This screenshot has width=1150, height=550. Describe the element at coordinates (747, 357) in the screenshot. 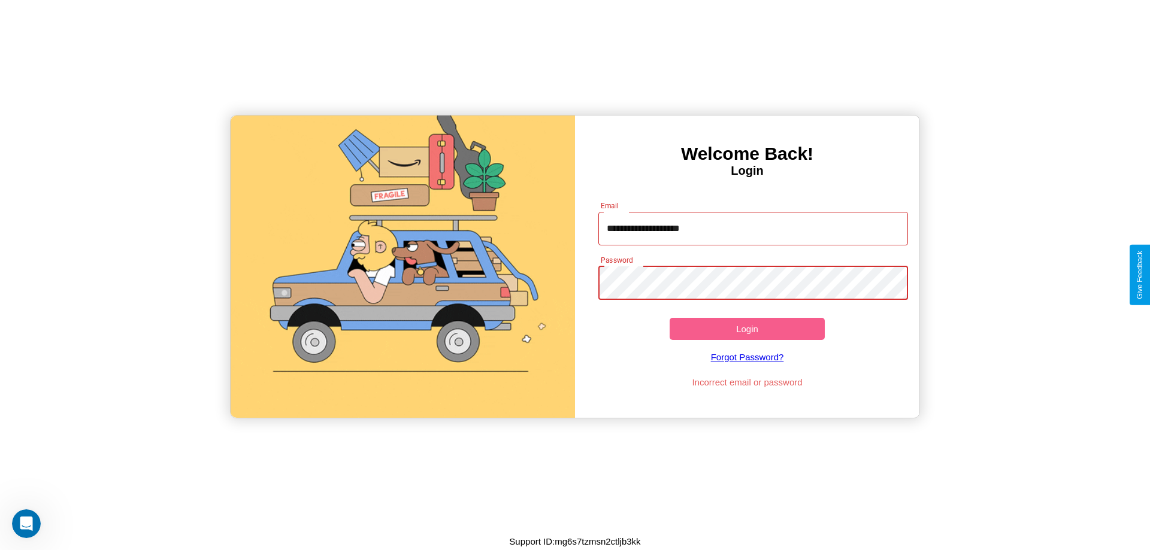

I see `a: Forgot Password?` at that location.